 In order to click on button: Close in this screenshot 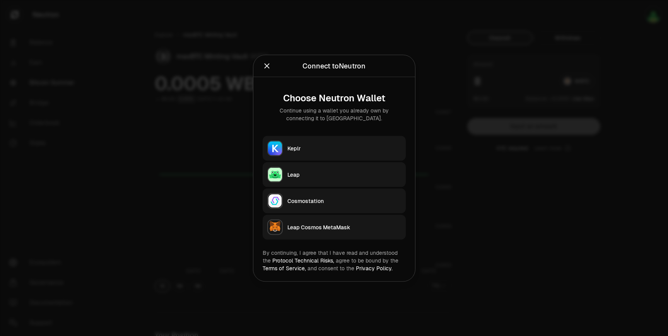, I will do `click(267, 66)`.